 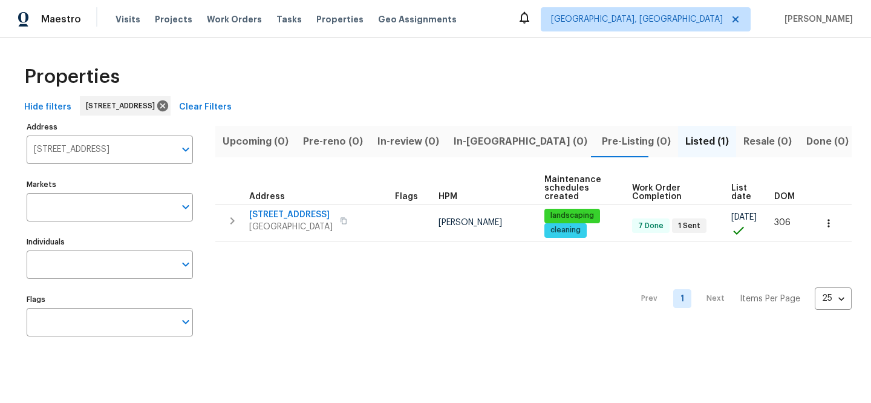 I want to click on label: Markets, so click(x=109, y=184).